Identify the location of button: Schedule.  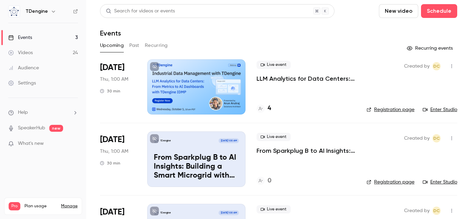
(439, 11).